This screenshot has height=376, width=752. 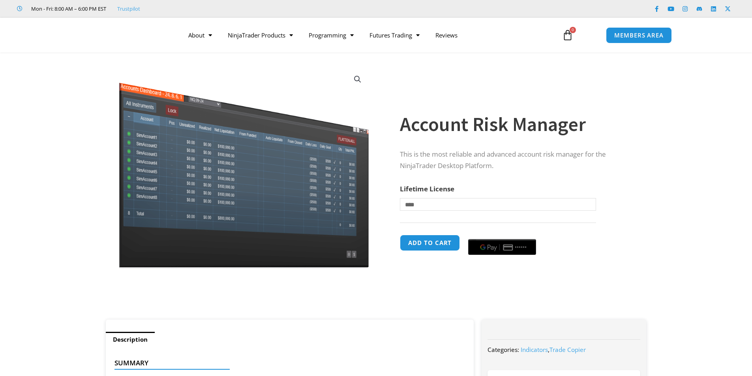 What do you see at coordinates (286, 363) in the screenshot?
I see `h4: Summary` at bounding box center [286, 363].